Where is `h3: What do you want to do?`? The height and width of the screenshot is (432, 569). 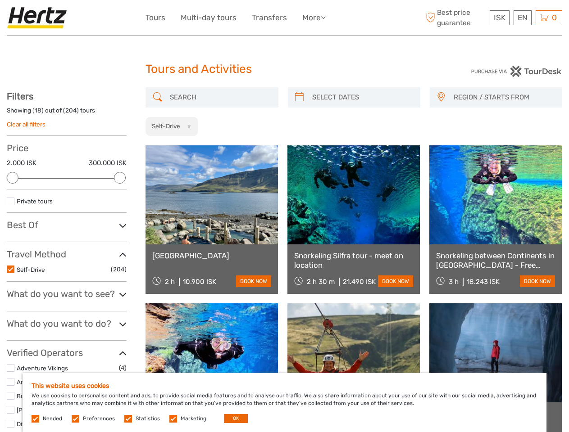
h3: What do you want to do? is located at coordinates (67, 324).